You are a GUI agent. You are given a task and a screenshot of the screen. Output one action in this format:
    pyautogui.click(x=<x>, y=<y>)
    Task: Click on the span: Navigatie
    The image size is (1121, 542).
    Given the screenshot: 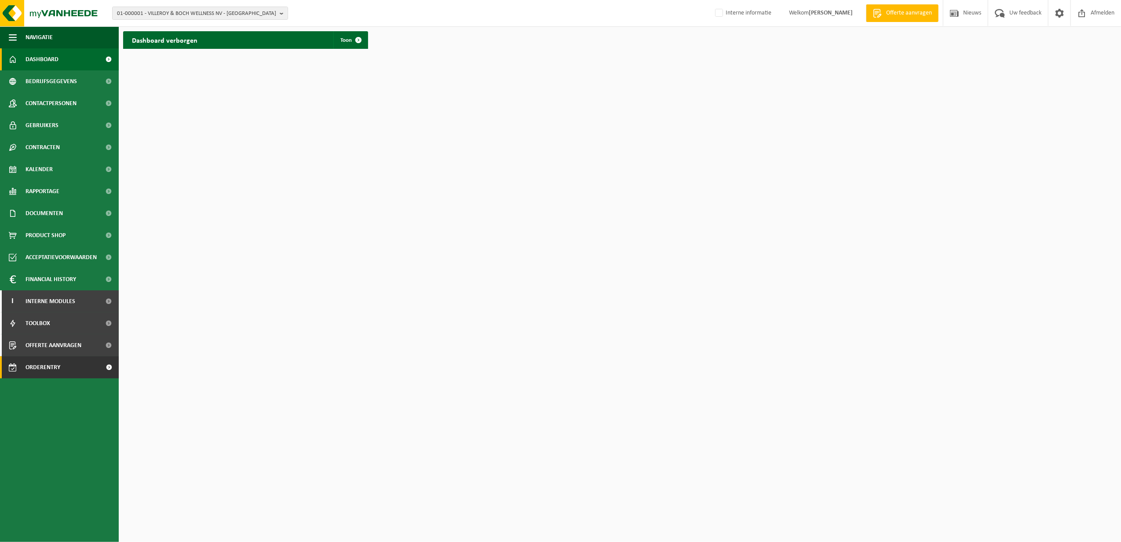 What is the action you would take?
    pyautogui.click(x=39, y=37)
    